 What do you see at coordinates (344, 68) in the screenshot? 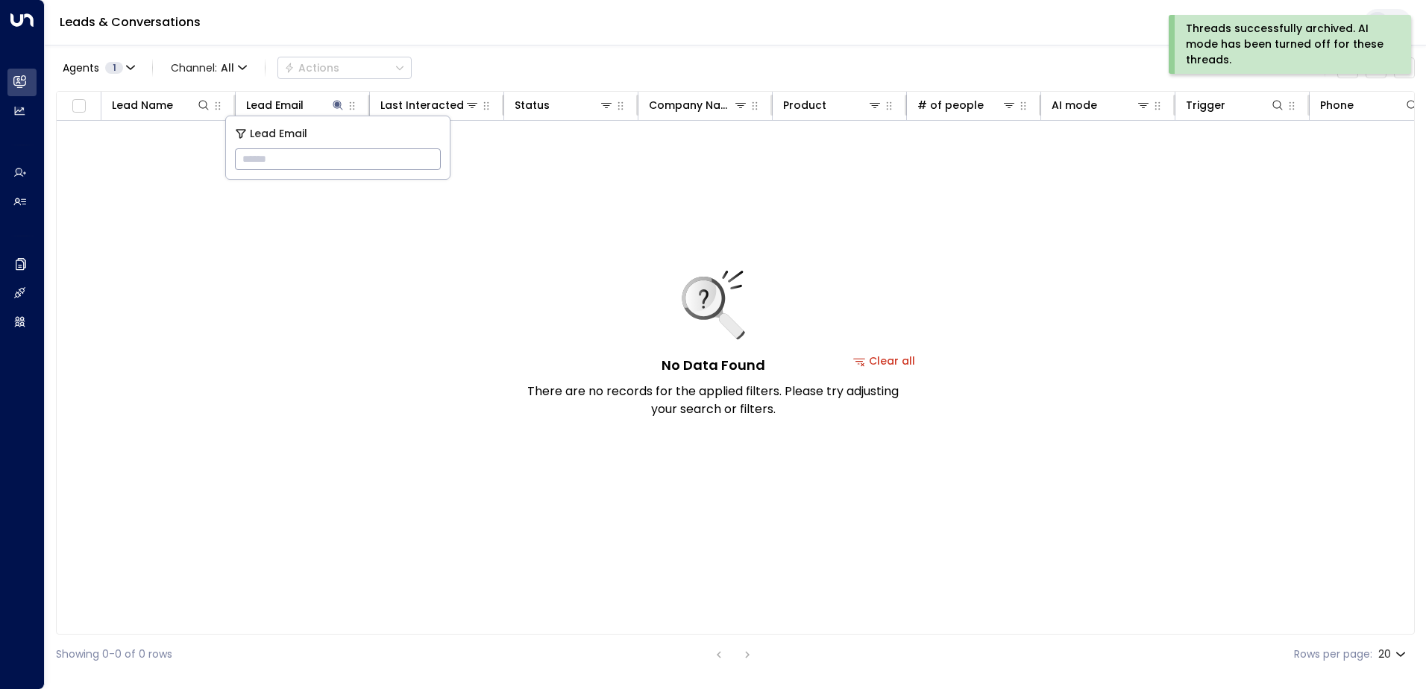
I see `button: Actions` at bounding box center [344, 68].